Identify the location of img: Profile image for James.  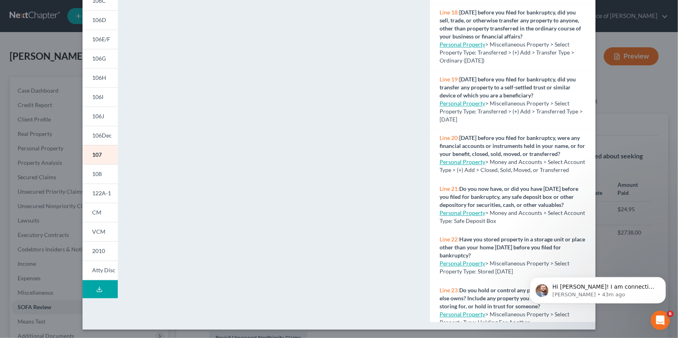
(24, 30).